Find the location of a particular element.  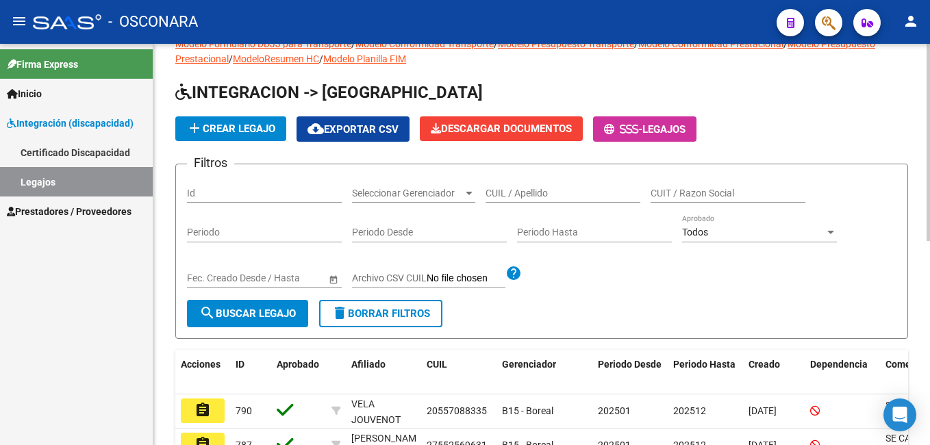

span: Crear Legajo is located at coordinates (231, 129).